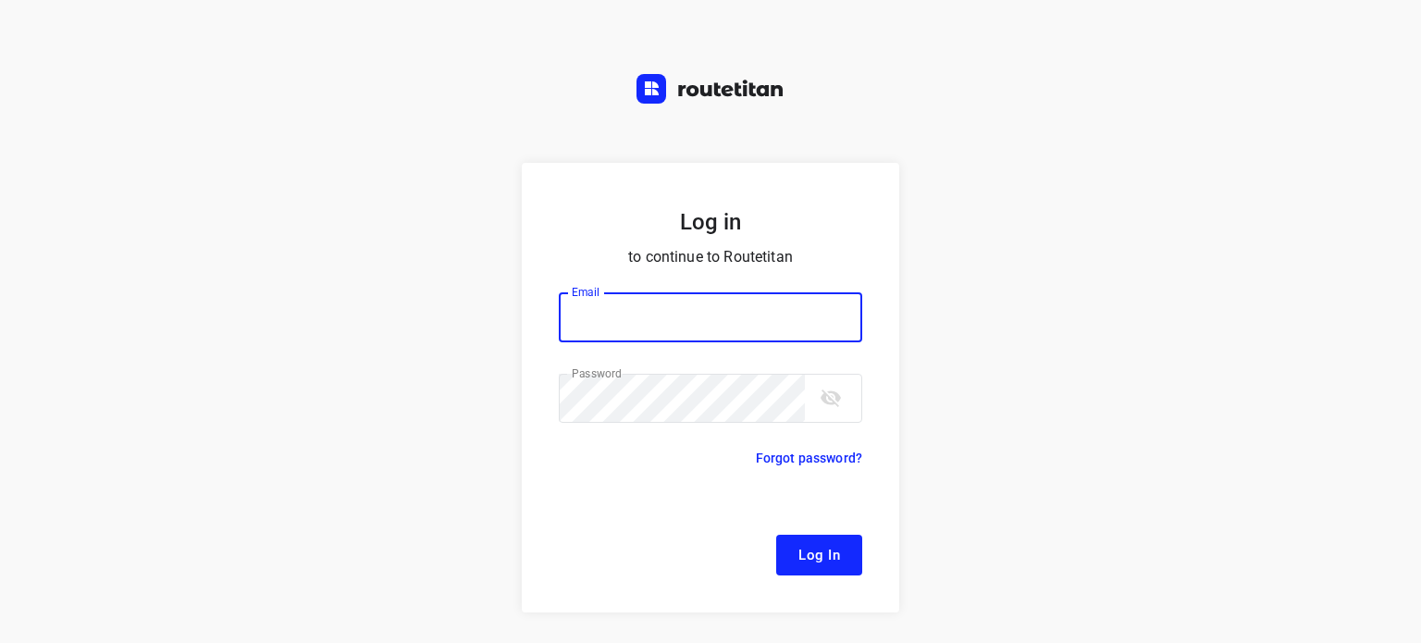 The image size is (1421, 643). What do you see at coordinates (710, 257) in the screenshot?
I see `p: to continue to Routetitan` at bounding box center [710, 257].